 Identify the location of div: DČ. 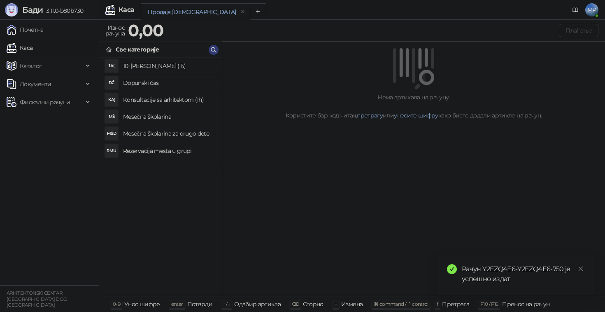
(112, 83).